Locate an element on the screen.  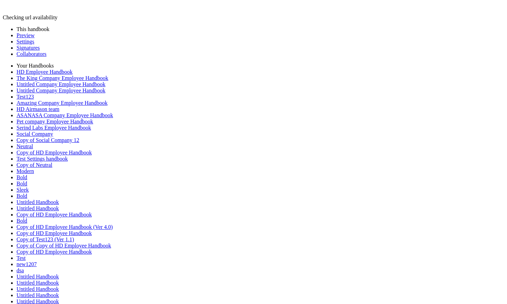
a: new1207 is located at coordinates (27, 264).